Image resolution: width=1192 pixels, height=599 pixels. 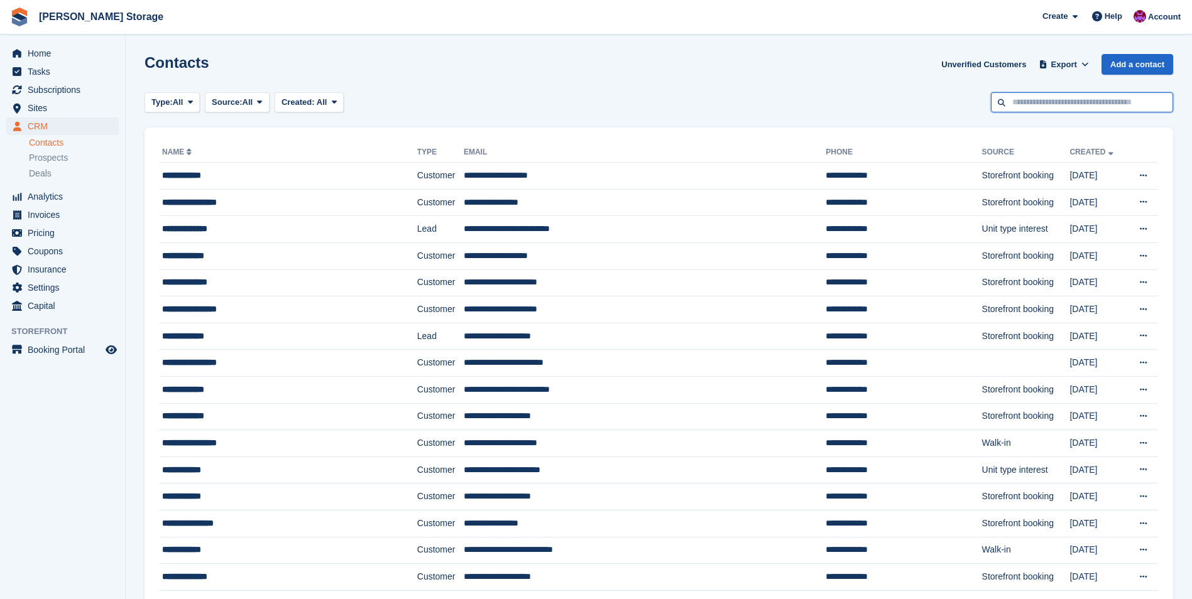 What do you see at coordinates (644, 153) in the screenshot?
I see `th: Email` at bounding box center [644, 153].